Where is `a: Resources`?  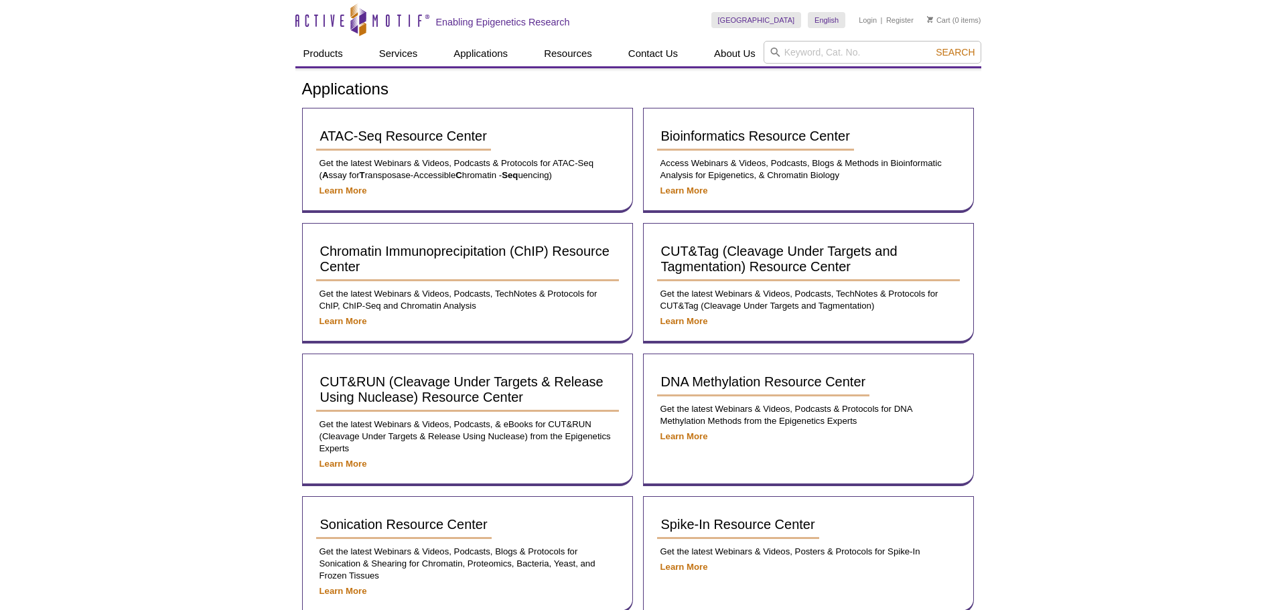 a: Resources is located at coordinates (568, 54).